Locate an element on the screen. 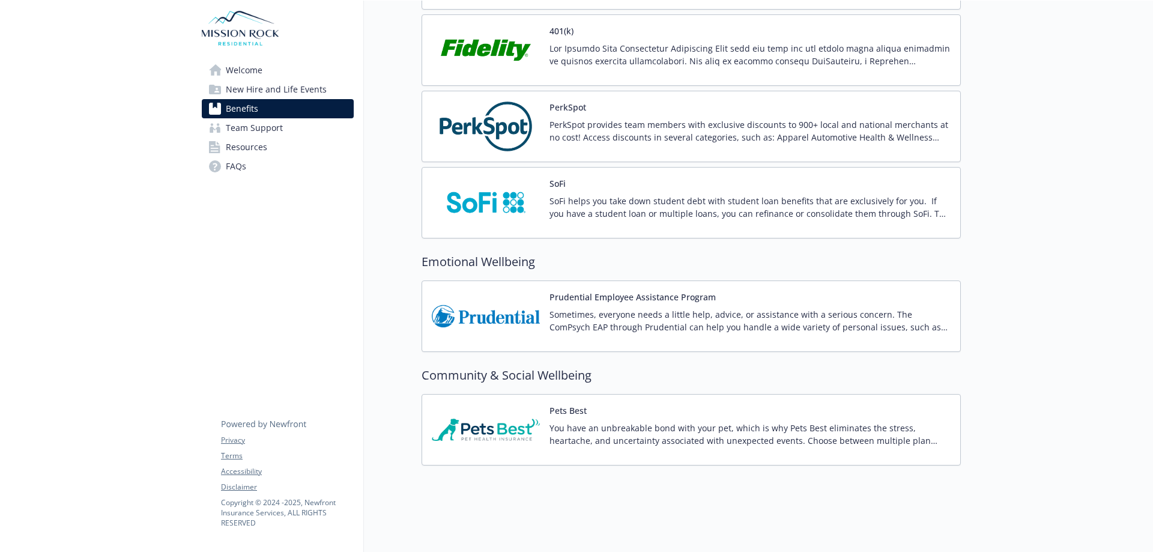 This screenshot has height=552, width=1153. p: Sometimes, everyone needs a little help, advice, or assistance with a serious concern. The ComPsy... is located at coordinates (750, 321).